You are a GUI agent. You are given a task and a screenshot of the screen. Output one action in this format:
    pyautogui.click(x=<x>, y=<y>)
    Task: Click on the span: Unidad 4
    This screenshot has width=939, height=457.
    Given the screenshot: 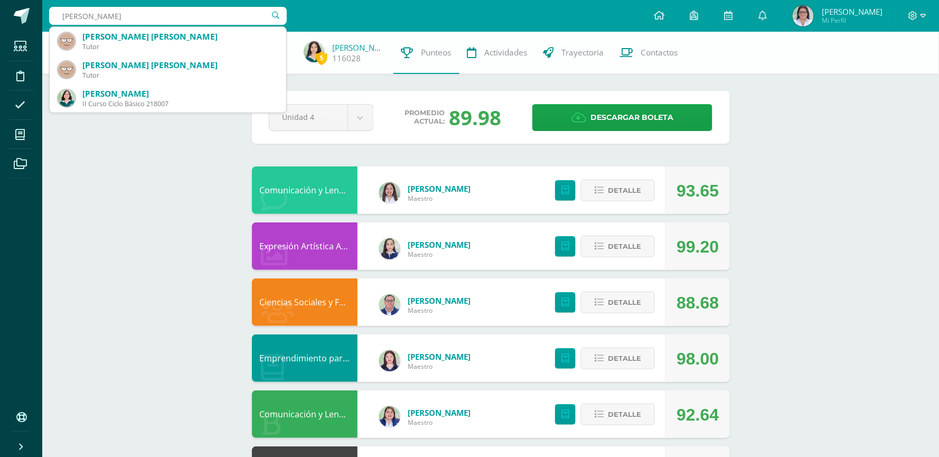 What is the action you would take?
    pyautogui.click(x=308, y=117)
    